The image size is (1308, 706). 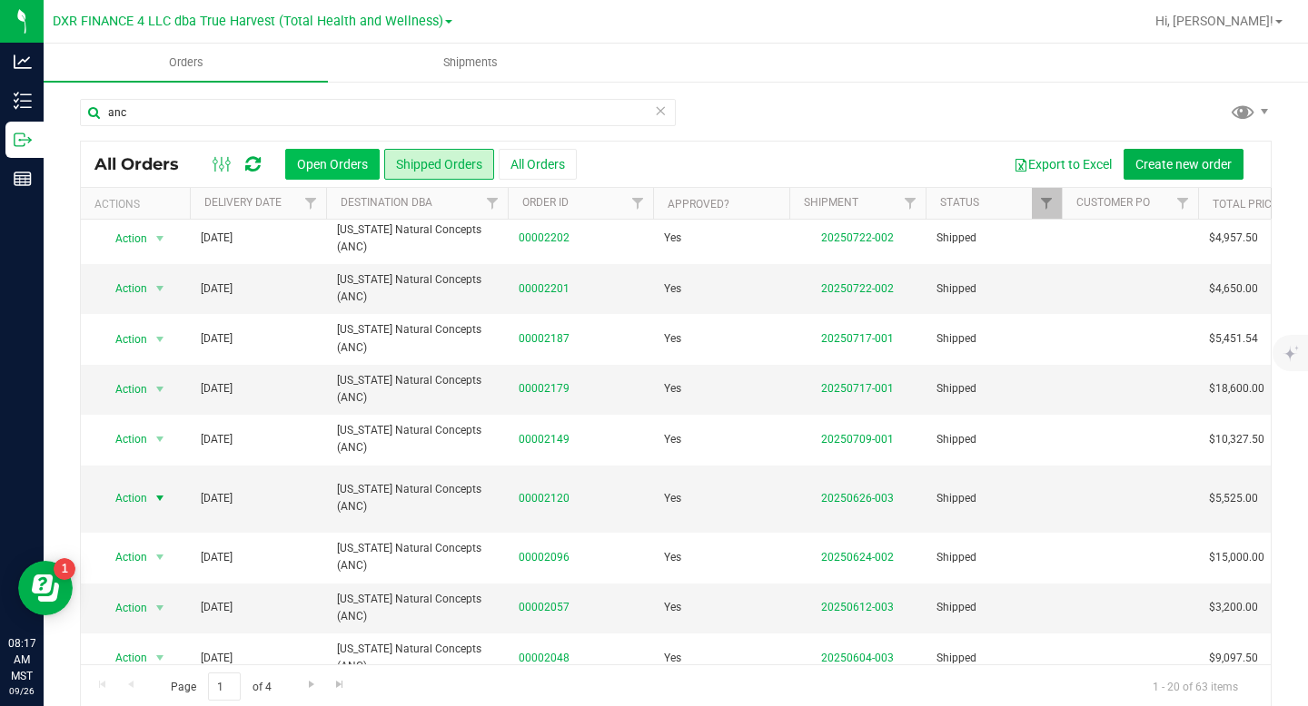 What do you see at coordinates (660, 111) in the screenshot?
I see `span: Clear` at bounding box center [660, 111].